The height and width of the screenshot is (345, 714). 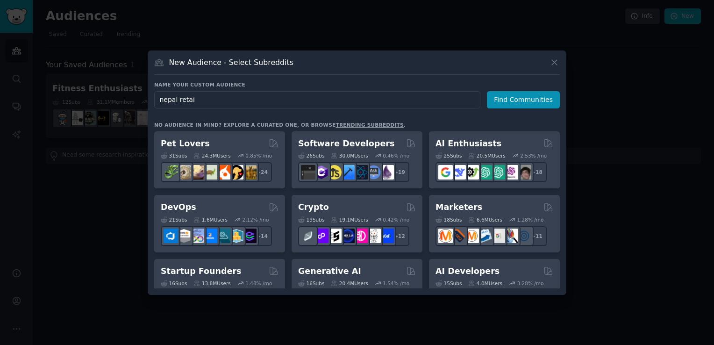 What do you see at coordinates (537, 236) in the screenshot?
I see `div: + 11` at bounding box center [537, 236].